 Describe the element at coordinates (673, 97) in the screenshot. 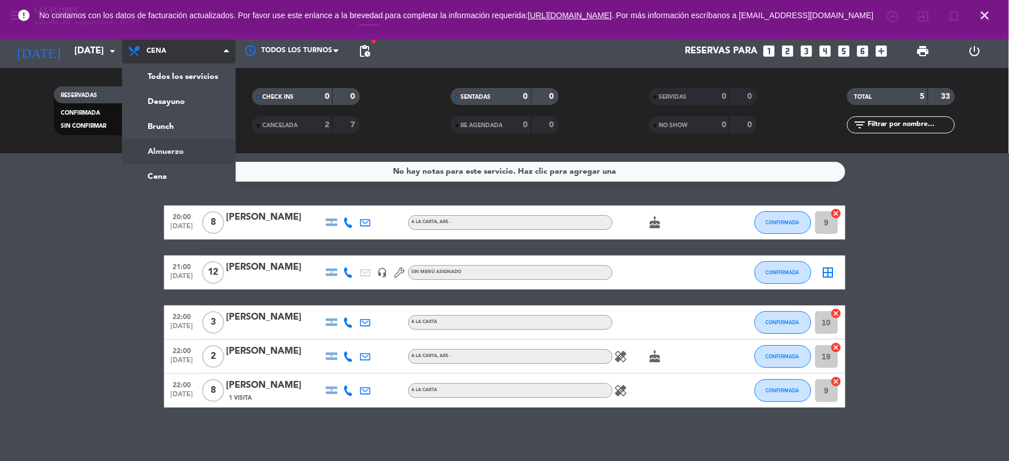

I see `span: SERVIDAS` at that location.